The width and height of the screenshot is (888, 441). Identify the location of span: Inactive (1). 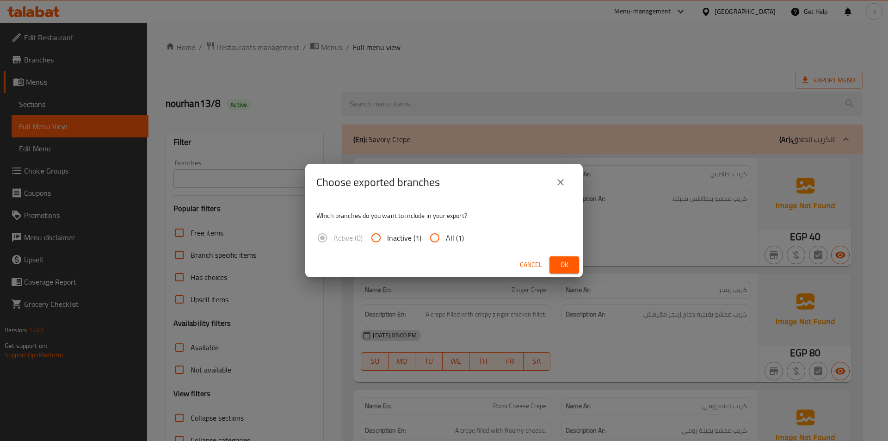
(404, 238).